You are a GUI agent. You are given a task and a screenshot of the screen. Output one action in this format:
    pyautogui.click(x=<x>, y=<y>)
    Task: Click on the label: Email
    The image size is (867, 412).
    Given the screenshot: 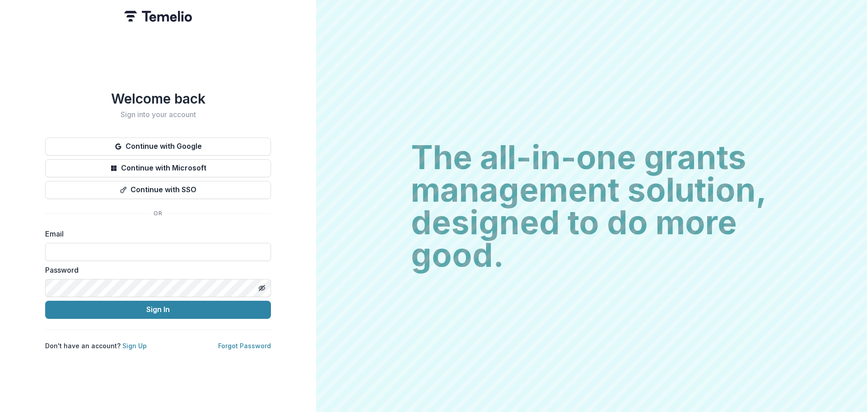 What is the action you would take?
    pyautogui.click(x=155, y=234)
    